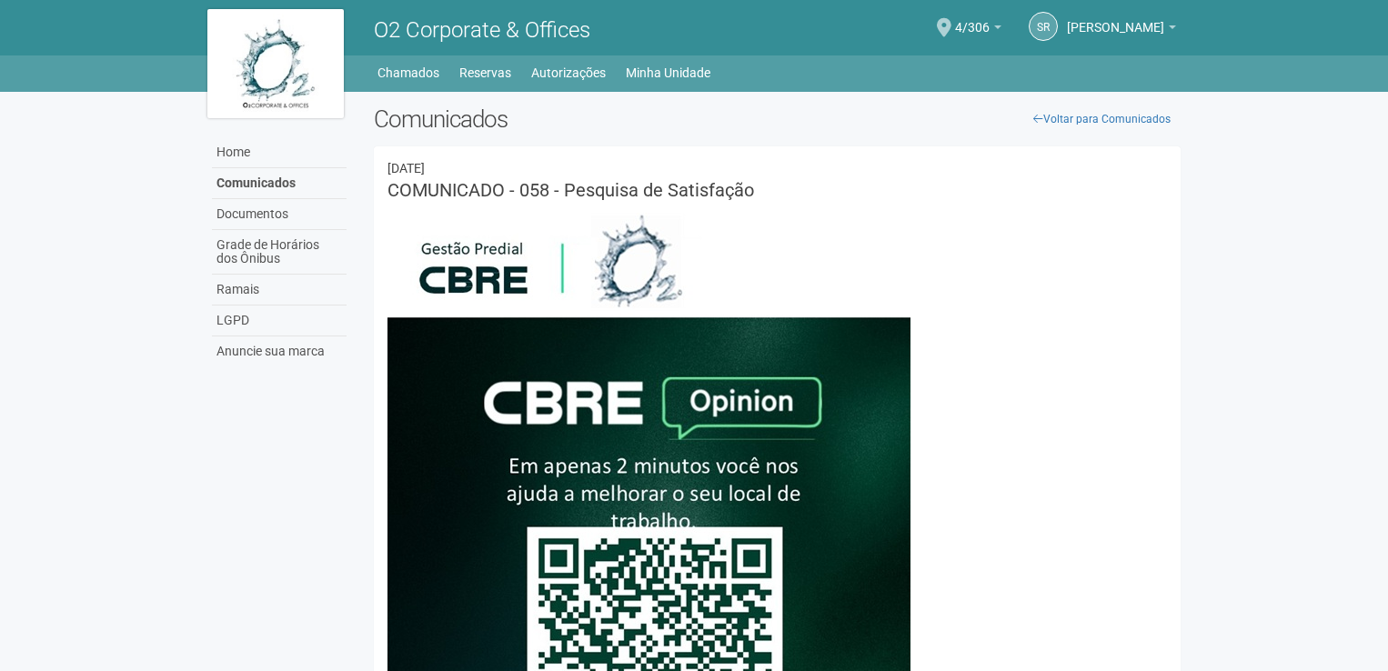 The image size is (1388, 671). I want to click on a: Anuncie sua marca, so click(279, 351).